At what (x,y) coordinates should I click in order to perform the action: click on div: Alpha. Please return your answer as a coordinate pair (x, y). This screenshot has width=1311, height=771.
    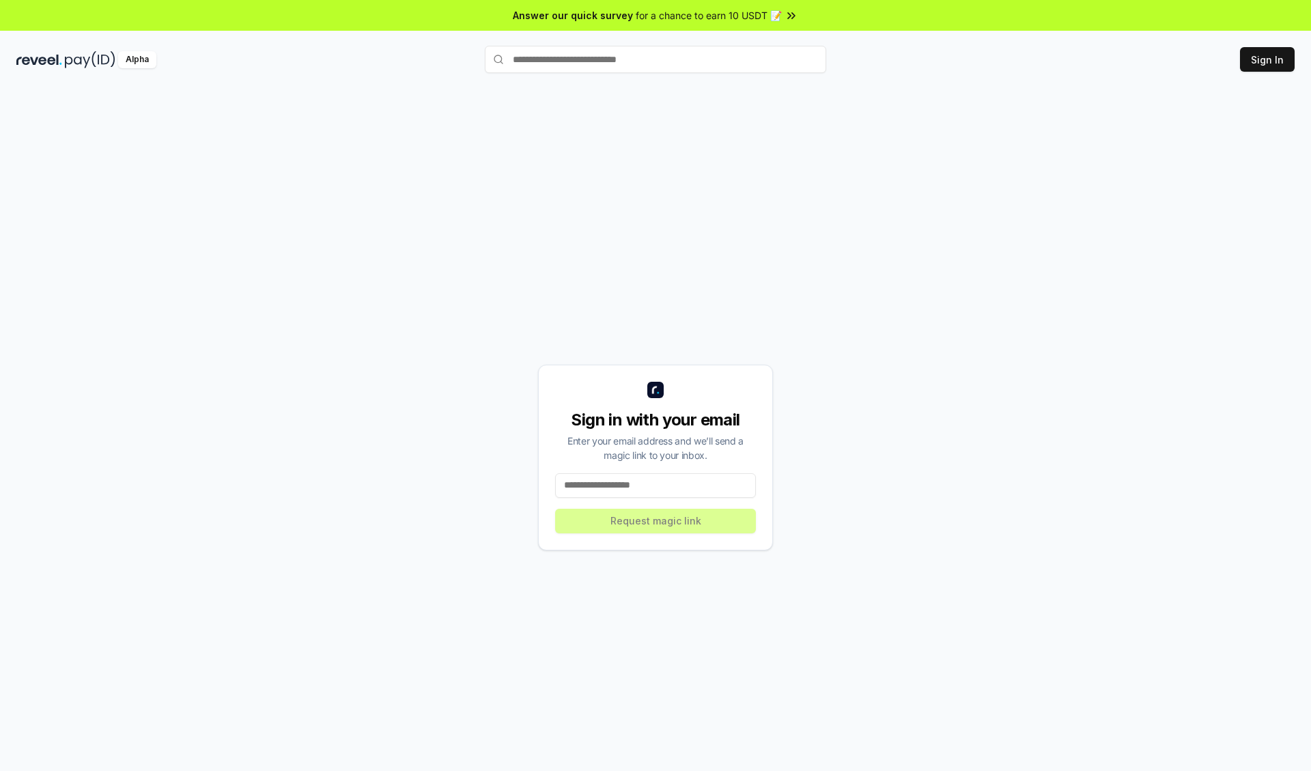
    Looking at the image, I should click on (137, 59).